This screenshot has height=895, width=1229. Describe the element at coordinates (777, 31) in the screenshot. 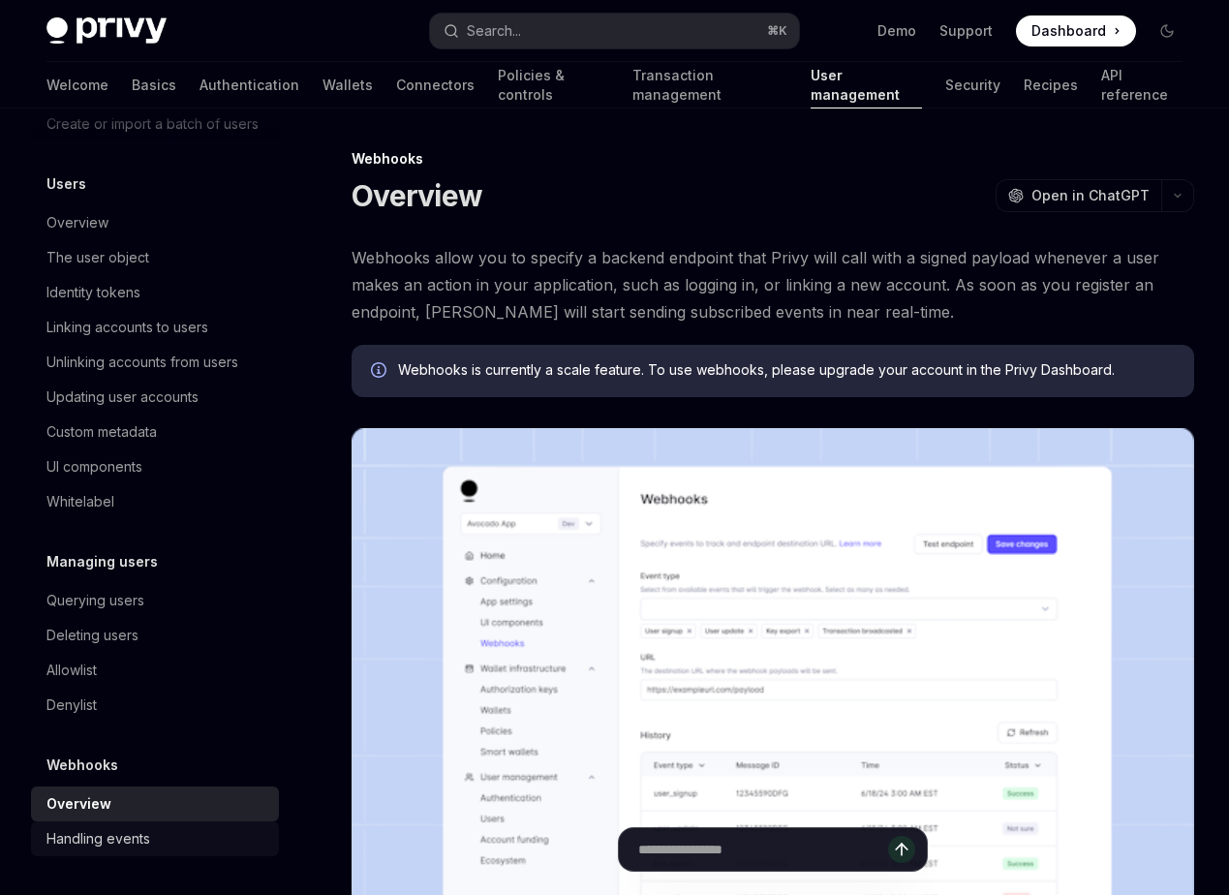

I see `span: ⌘ K` at that location.